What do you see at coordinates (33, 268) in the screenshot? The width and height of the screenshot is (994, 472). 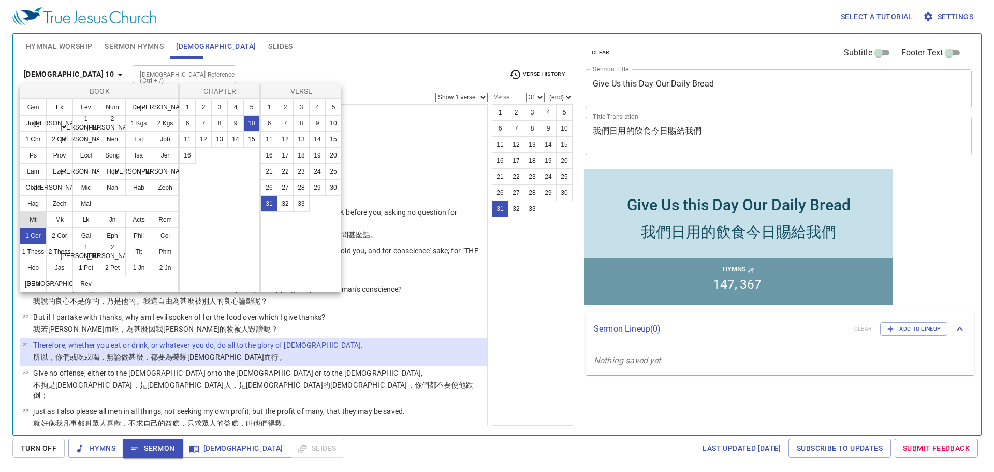 I see `button: Heb` at bounding box center [33, 268].